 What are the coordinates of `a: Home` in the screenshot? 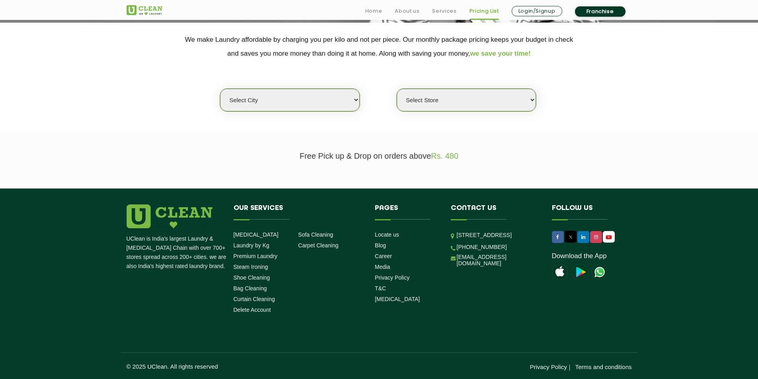 It's located at (374, 11).